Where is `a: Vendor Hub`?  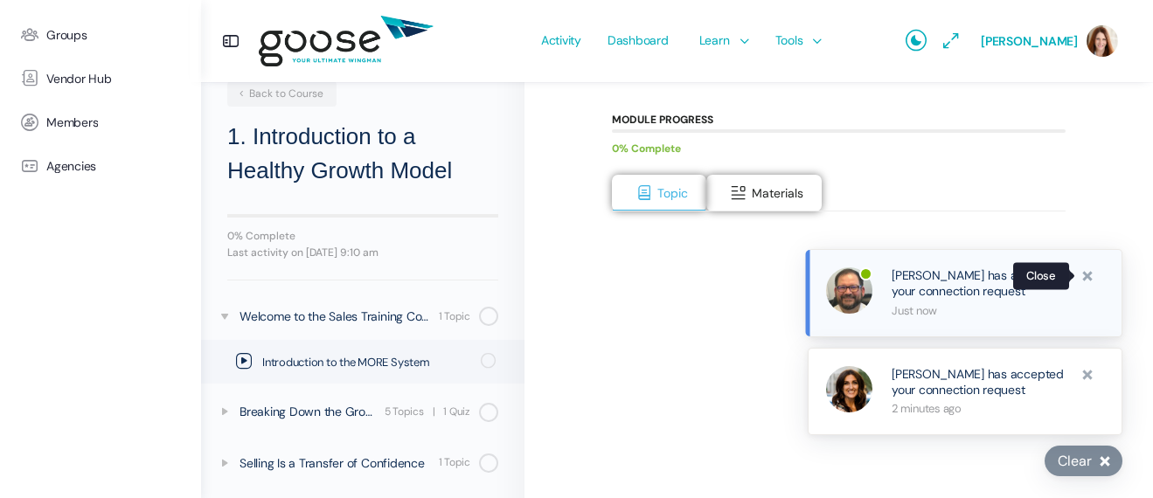
a: Vendor Hub is located at coordinates (101, 79).